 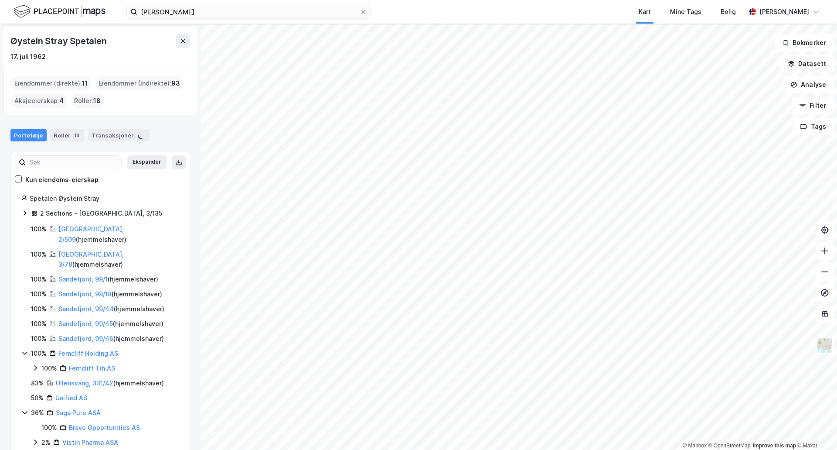 I want to click on div: Eiendommer (Indirekte) :, so click(x=139, y=83).